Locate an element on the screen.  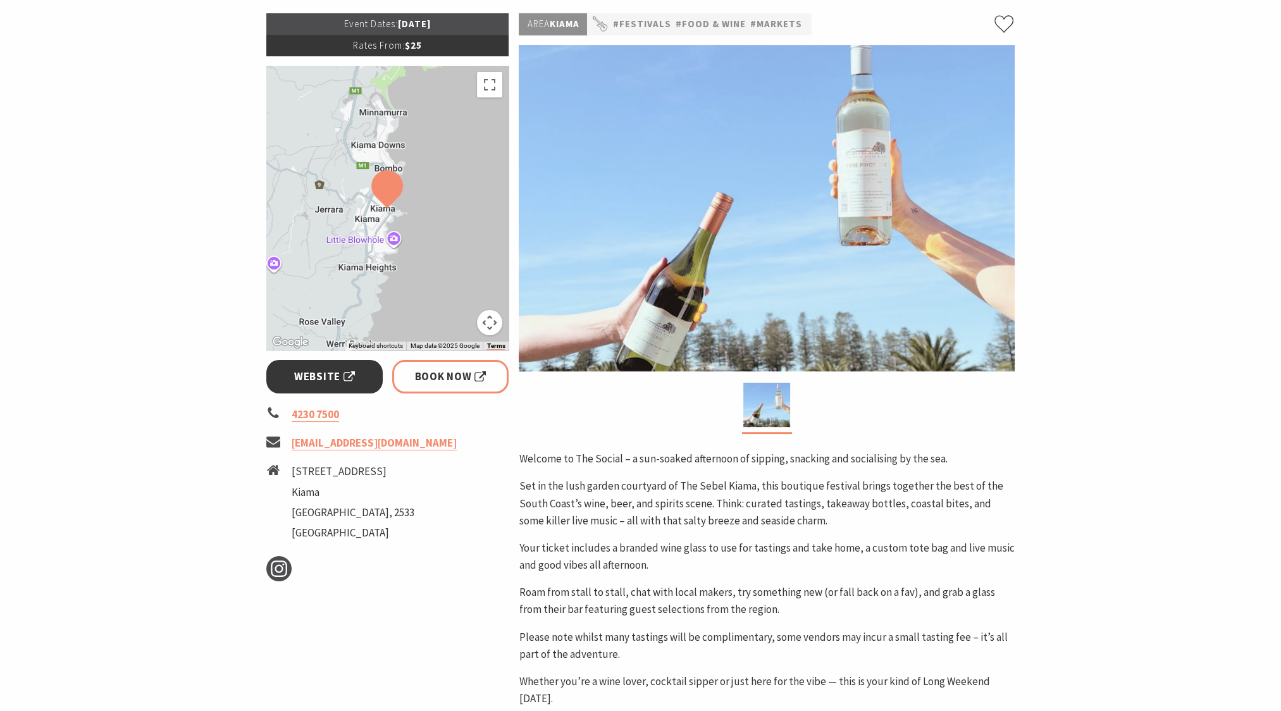
a: 4230 7500 is located at coordinates (315, 414).